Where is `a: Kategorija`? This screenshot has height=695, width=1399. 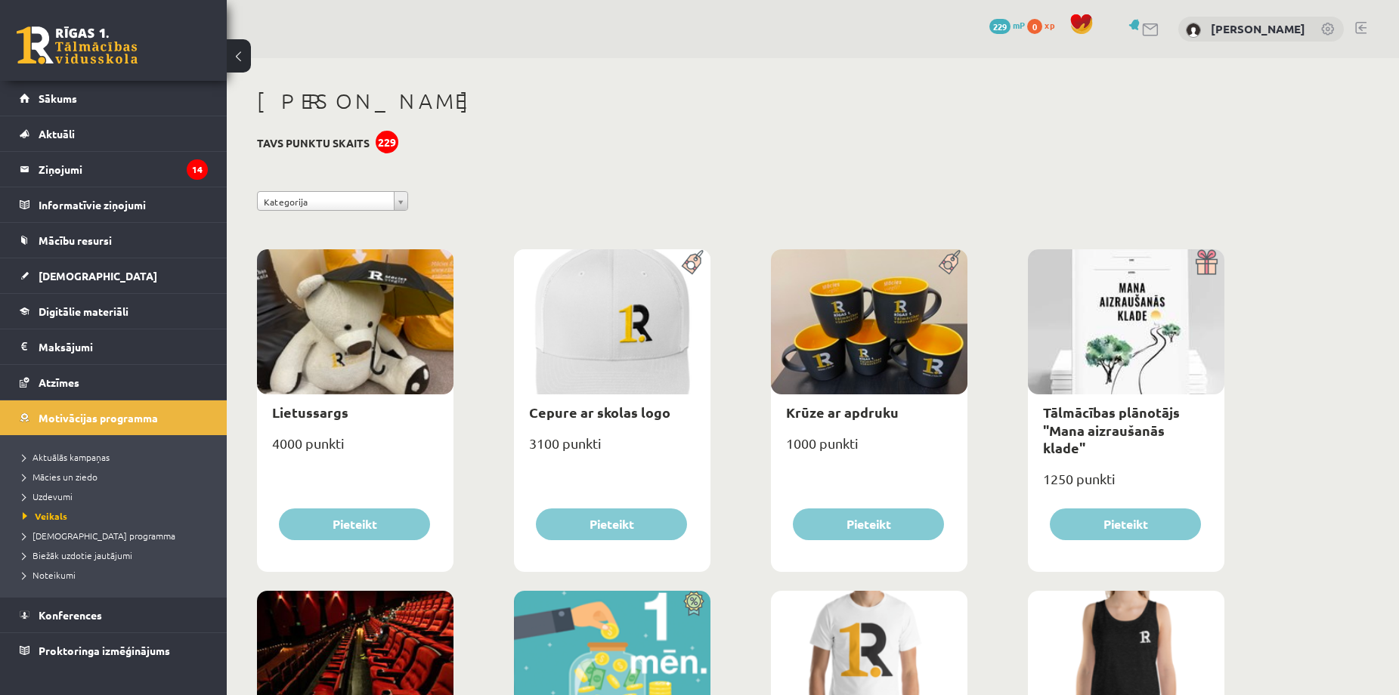
a: Kategorija is located at coordinates (332, 201).